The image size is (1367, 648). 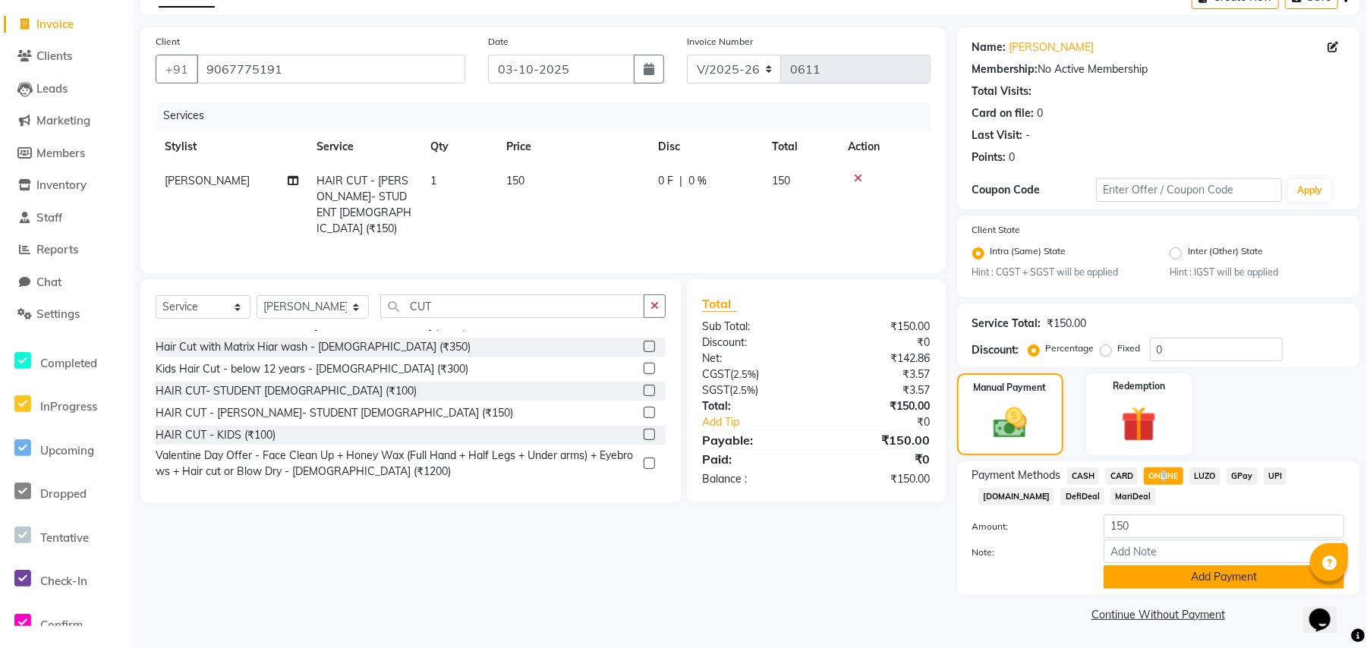 I want to click on label: Percentage, so click(x=1070, y=348).